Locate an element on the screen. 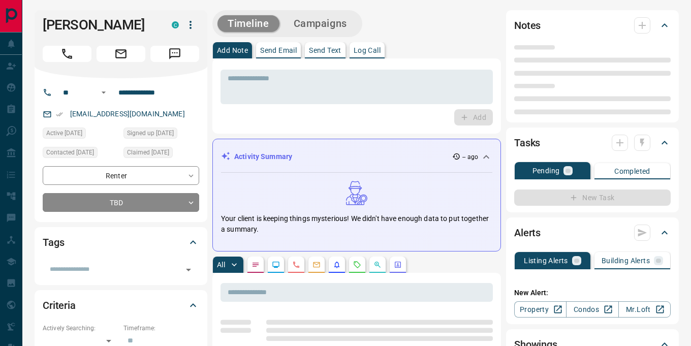  svg: Notes is located at coordinates (256, 265).